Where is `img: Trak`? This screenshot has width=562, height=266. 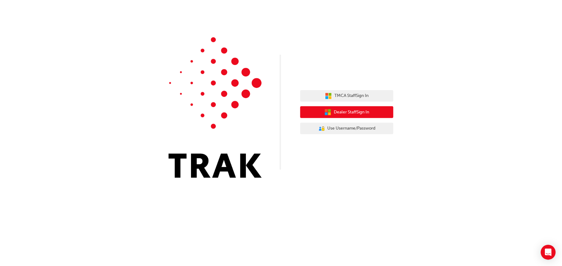 img: Trak is located at coordinates (215, 107).